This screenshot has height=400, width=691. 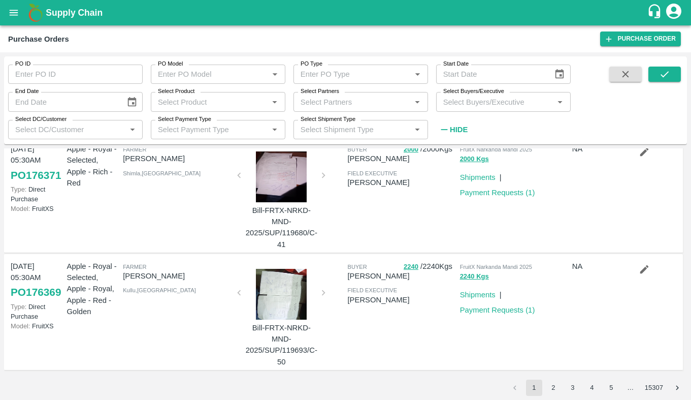 I want to click on button: page 1, so click(x=534, y=387).